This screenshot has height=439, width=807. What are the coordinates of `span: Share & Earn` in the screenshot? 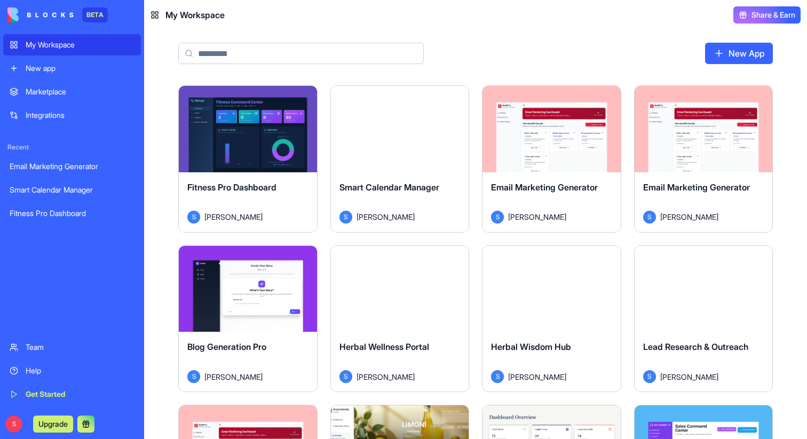 It's located at (773, 15).